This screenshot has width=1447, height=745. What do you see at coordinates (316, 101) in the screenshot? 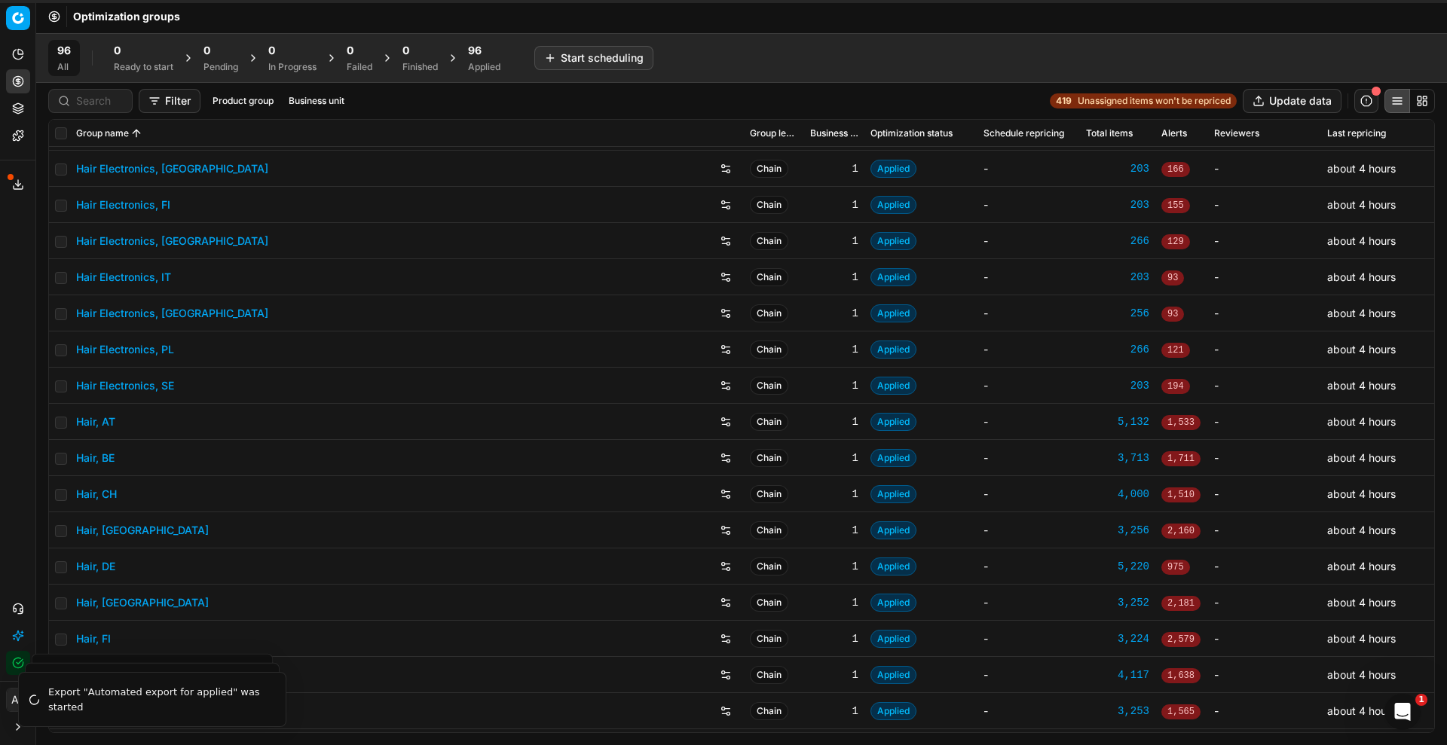
I see `button: Business unit` at bounding box center [316, 101].